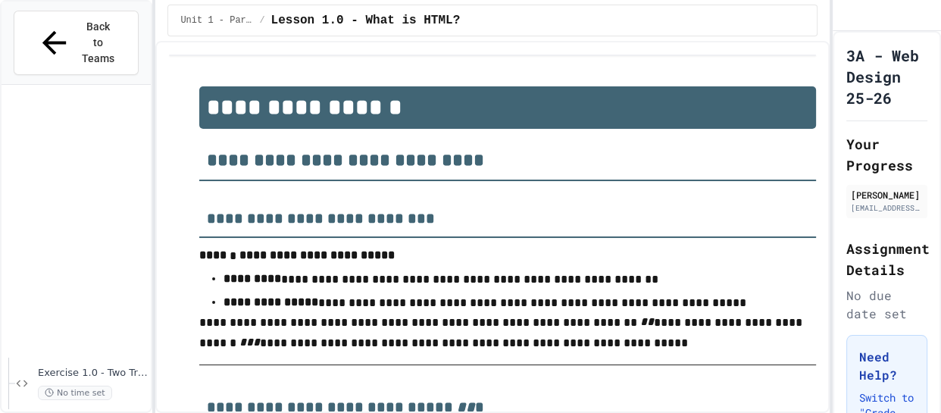  I want to click on span: Back to Teams, so click(99, 42).